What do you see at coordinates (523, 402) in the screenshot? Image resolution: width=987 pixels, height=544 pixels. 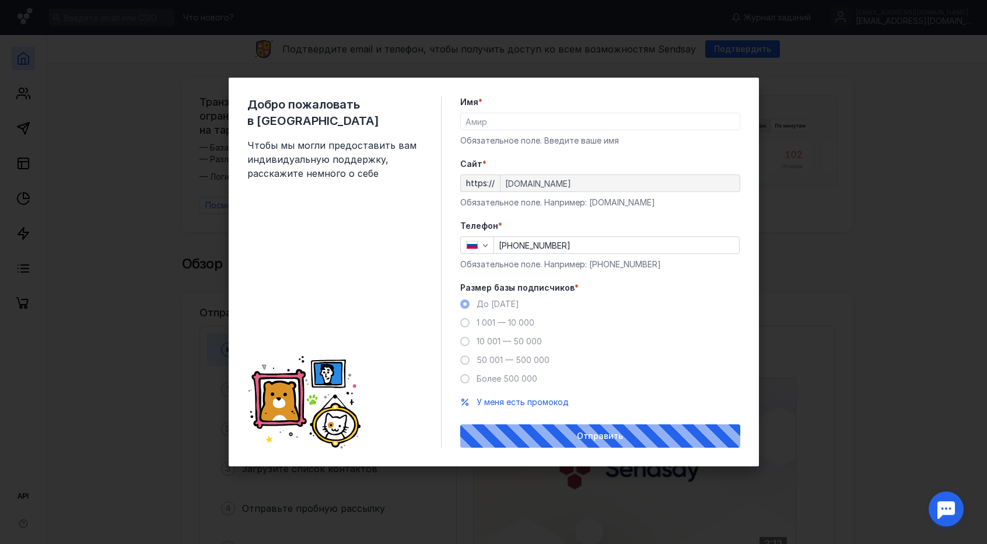 I see `button: У меня есть промокод` at bounding box center [523, 402].